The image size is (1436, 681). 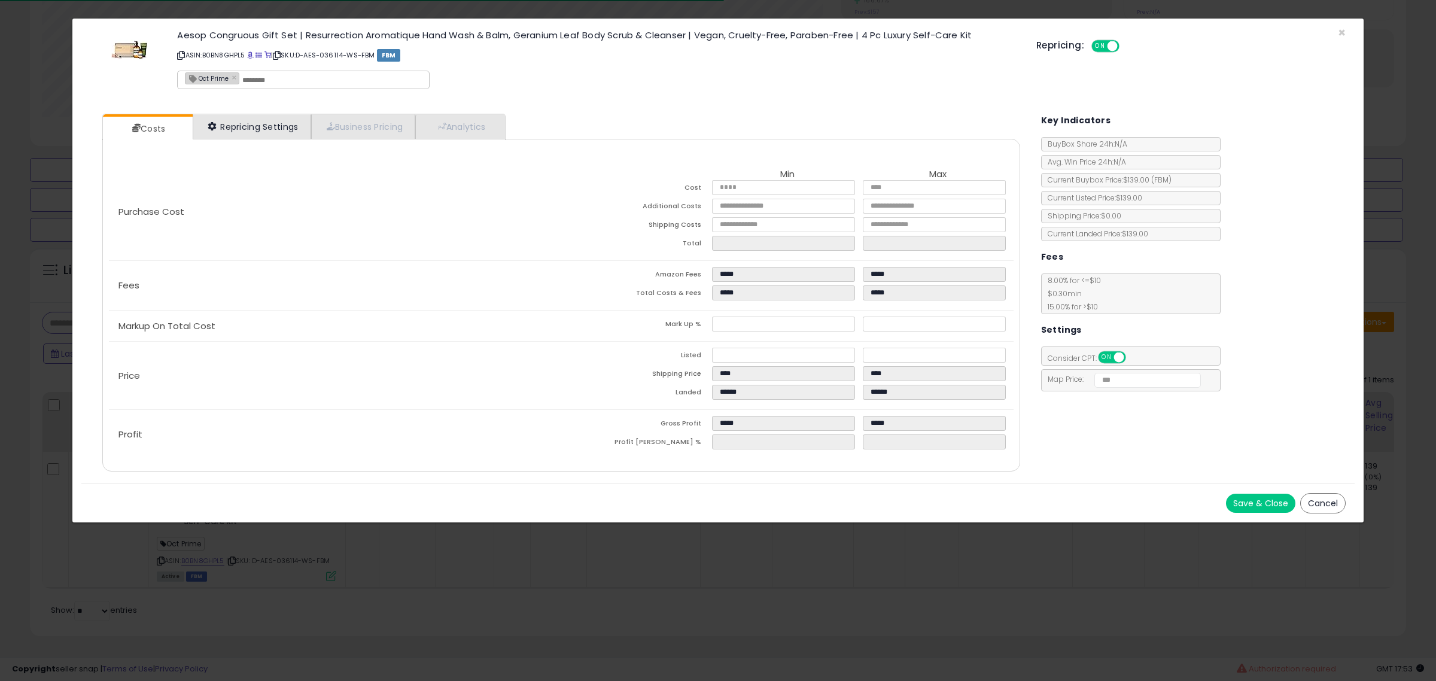 What do you see at coordinates (460, 126) in the screenshot?
I see `a: Analytics` at bounding box center [460, 126].